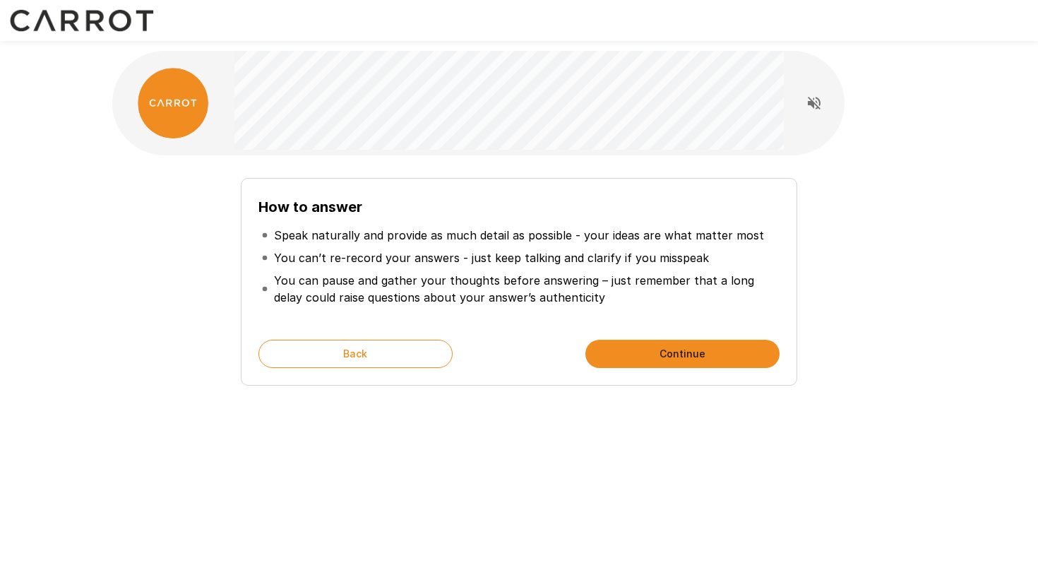 The image size is (1038, 587). What do you see at coordinates (526, 289) in the screenshot?
I see `p: You can pause and gather your thoughts before answering – just remember that a long delay could r...` at bounding box center [526, 289].